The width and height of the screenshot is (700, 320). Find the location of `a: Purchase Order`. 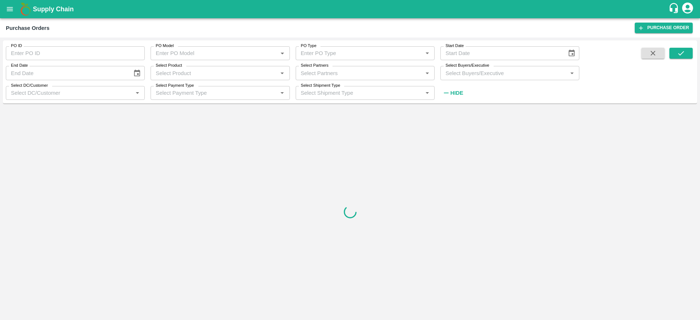

a: Purchase Order is located at coordinates (663, 28).